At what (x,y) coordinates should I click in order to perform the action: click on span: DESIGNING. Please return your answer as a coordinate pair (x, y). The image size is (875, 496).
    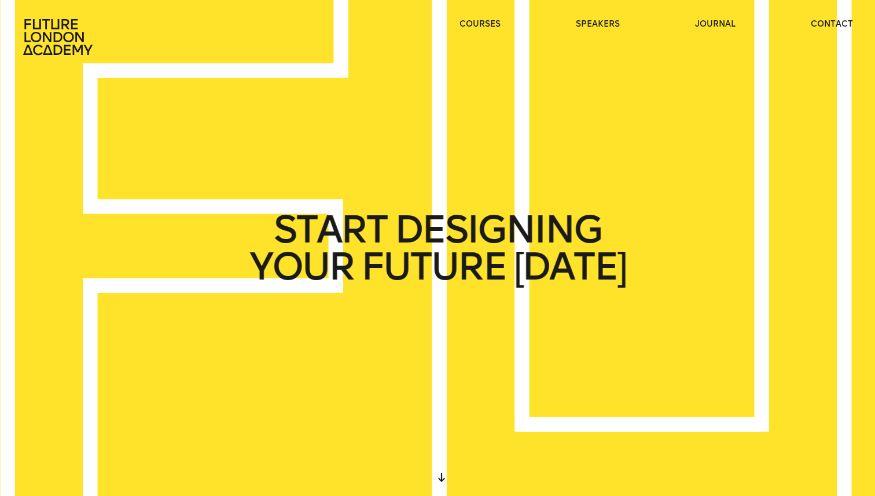
    Looking at the image, I should click on (498, 230).